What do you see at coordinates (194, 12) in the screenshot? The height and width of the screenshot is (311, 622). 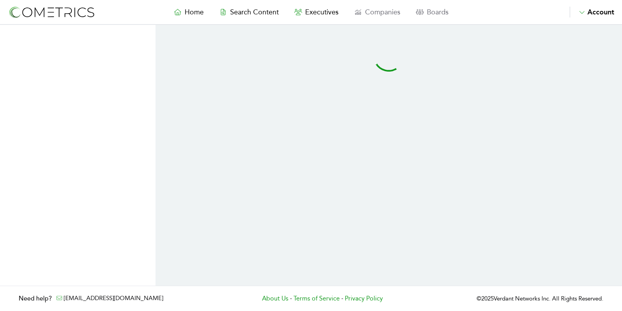 I see `span: Home` at bounding box center [194, 12].